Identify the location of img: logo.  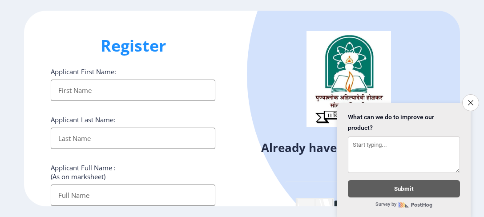
(349, 79).